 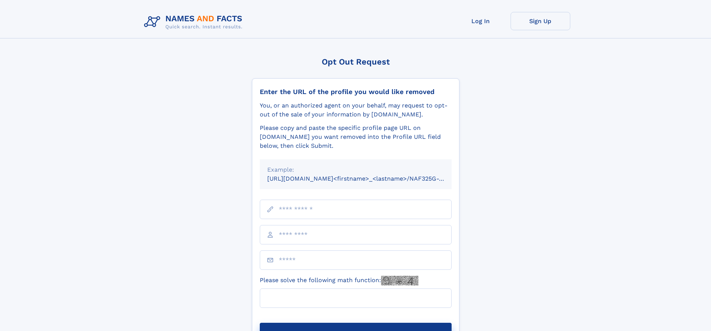 I want to click on label: Please solve the following math function:, so click(x=339, y=281).